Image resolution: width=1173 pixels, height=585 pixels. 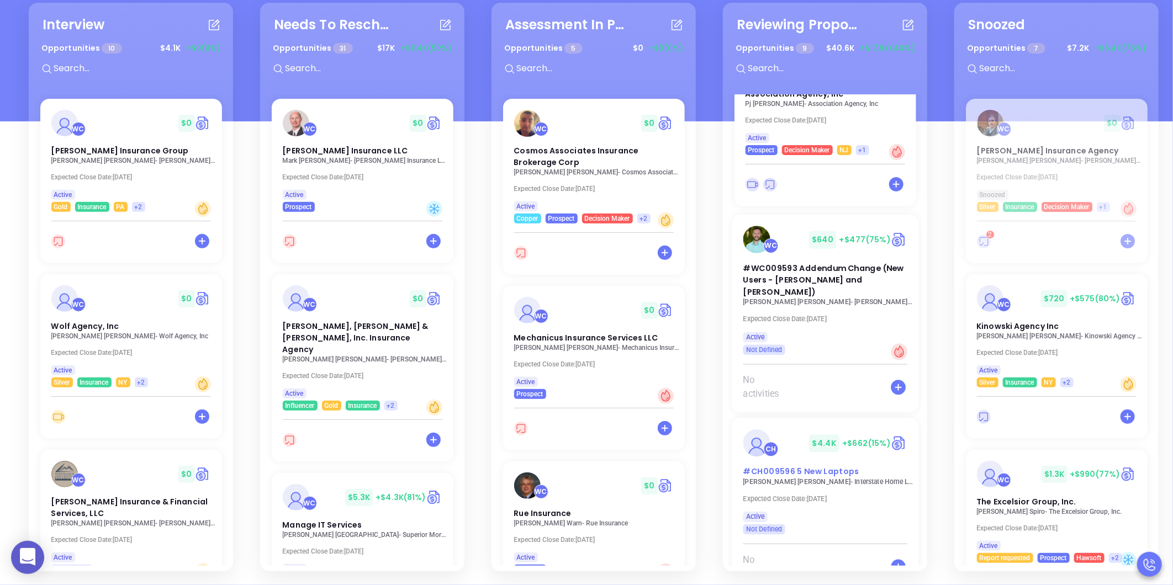 What do you see at coordinates (1078, 48) in the screenshot?
I see `span: $ 7.2K` at bounding box center [1078, 48].